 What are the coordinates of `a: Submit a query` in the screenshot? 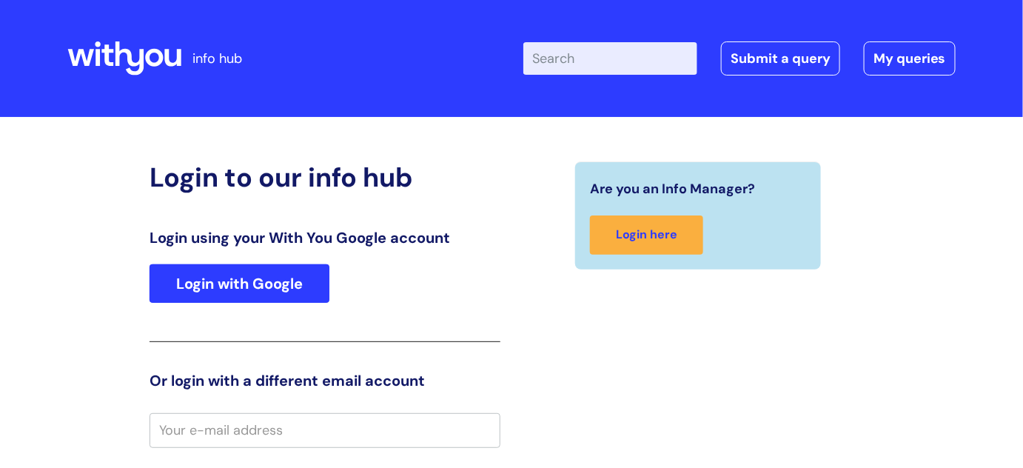 It's located at (780, 58).